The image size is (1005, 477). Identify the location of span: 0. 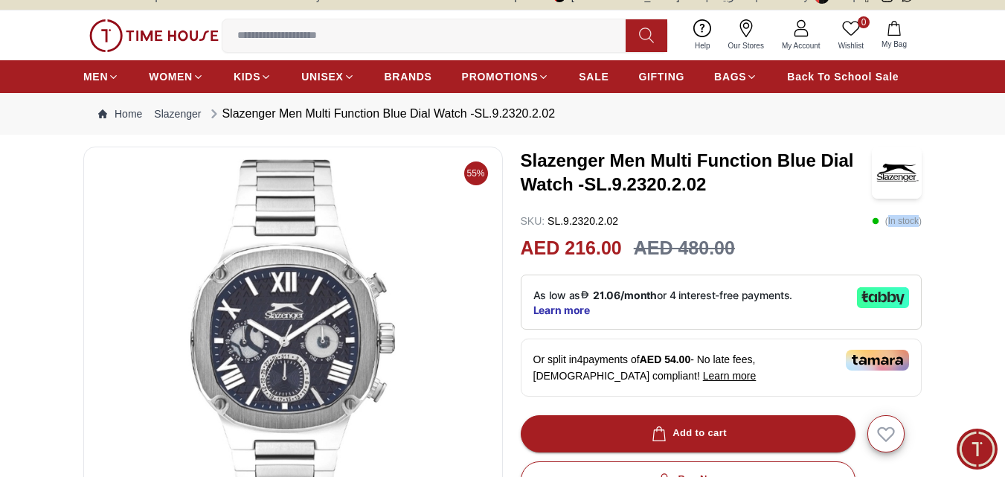
(864, 22).